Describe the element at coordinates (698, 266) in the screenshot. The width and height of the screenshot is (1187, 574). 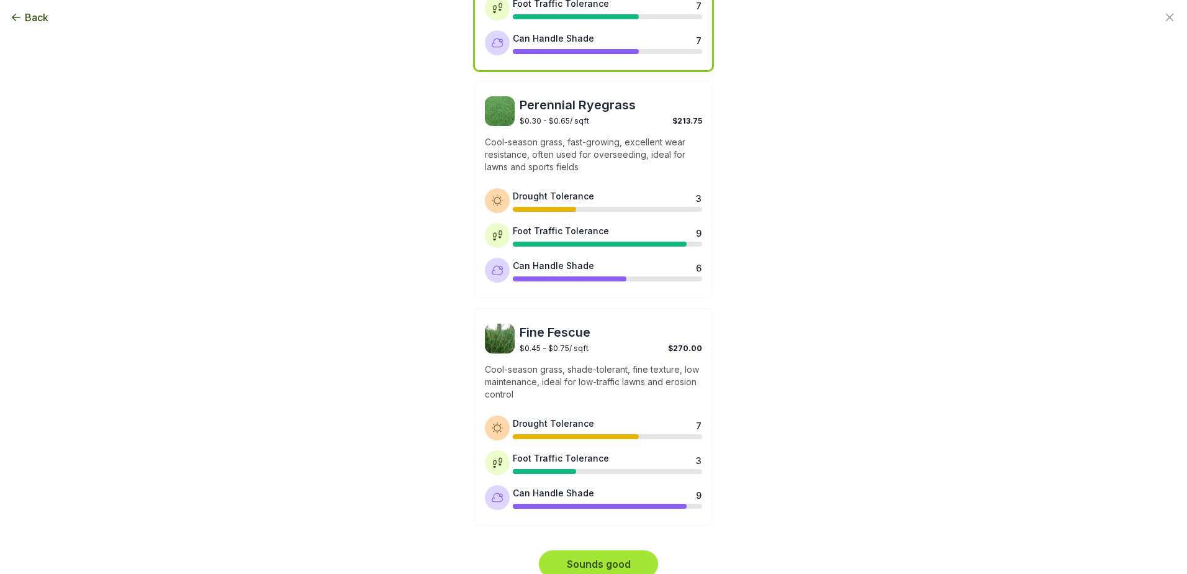
I see `div: 6` at that location.